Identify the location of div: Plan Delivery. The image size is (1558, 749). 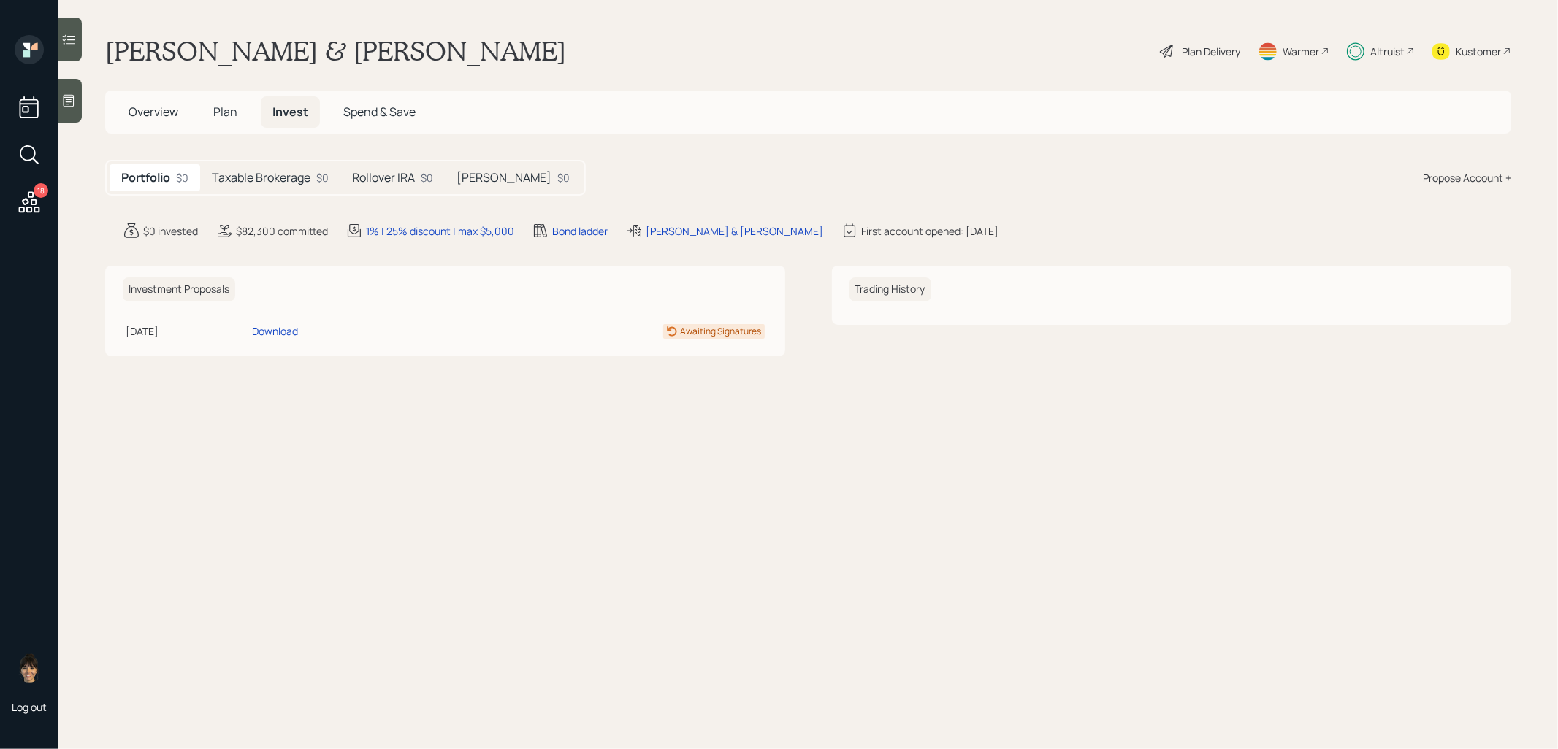
(1211, 51).